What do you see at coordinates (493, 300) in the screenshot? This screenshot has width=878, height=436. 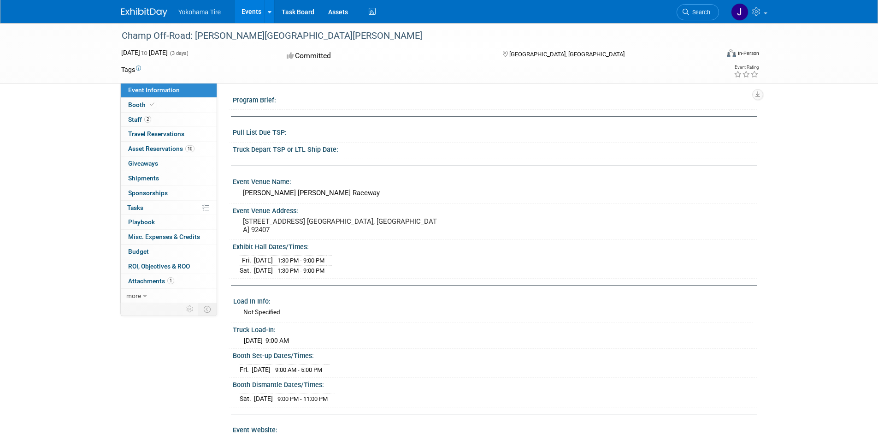 I see `div: Load In Info:` at bounding box center [493, 300].